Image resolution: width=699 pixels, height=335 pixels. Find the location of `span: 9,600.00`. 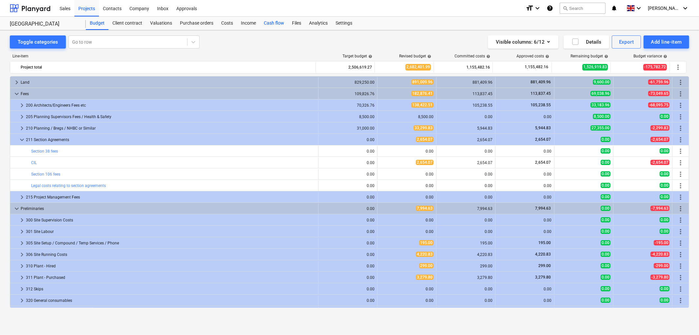

span: 9,600.00 is located at coordinates (602, 82).